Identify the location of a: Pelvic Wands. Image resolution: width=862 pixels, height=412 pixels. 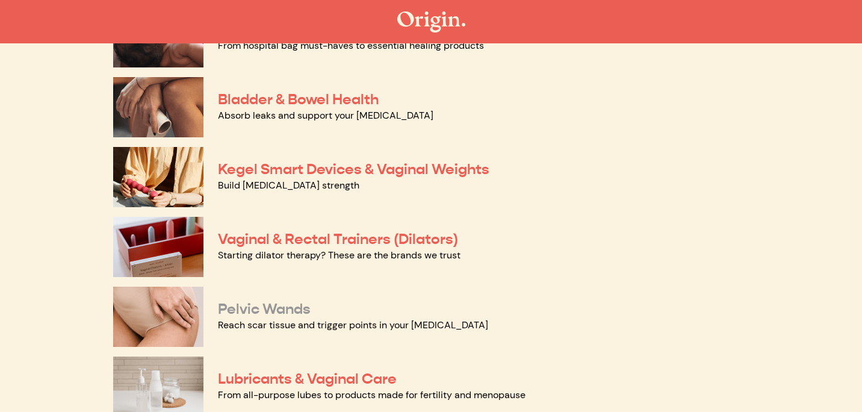
(264, 309).